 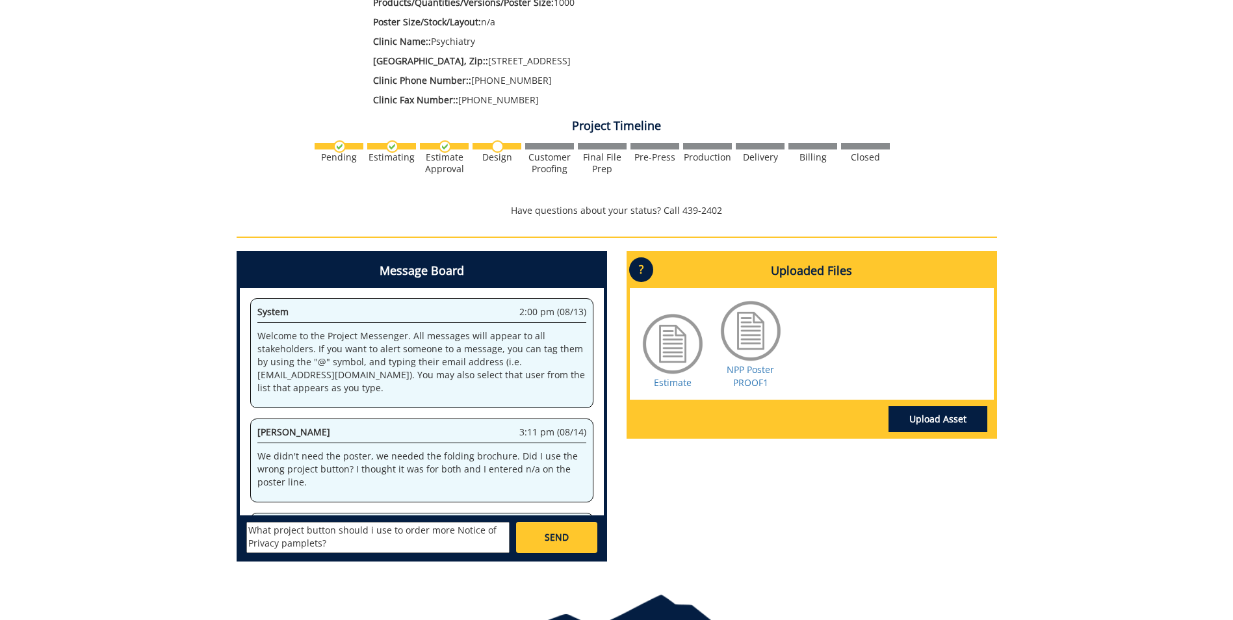 What do you see at coordinates (273, 311) in the screenshot?
I see `span: System` at bounding box center [273, 311].